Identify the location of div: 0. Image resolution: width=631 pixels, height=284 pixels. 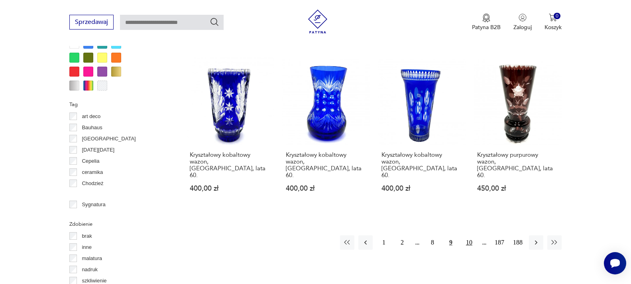
(556, 16).